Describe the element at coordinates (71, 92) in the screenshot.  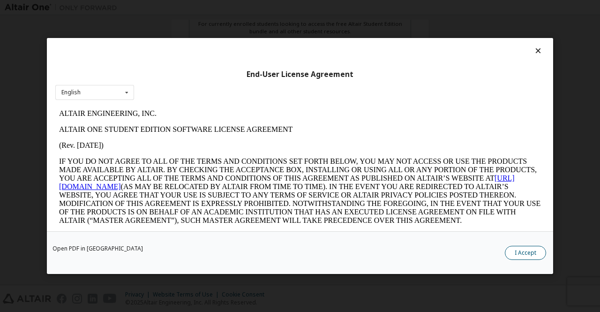
I see `div: English` at that location.